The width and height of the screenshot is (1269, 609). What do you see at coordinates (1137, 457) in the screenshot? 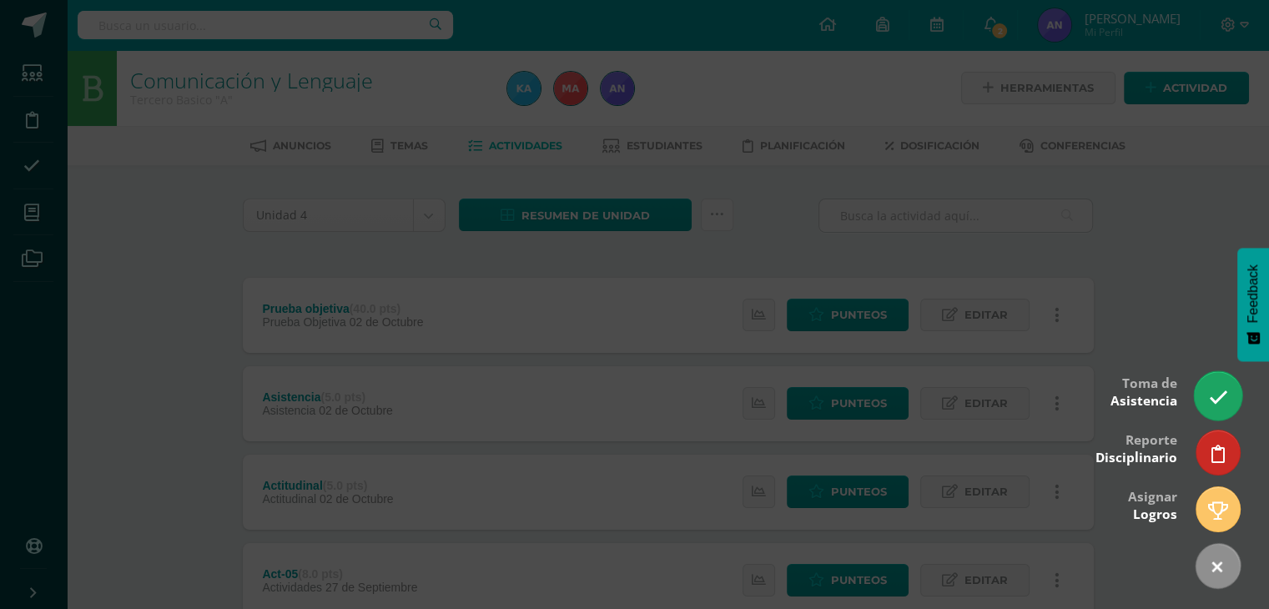
I see `span: Disciplinario` at bounding box center [1137, 457].